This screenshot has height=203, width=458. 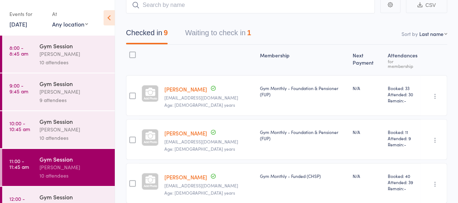 I want to click on div: Any location, so click(x=70, y=24).